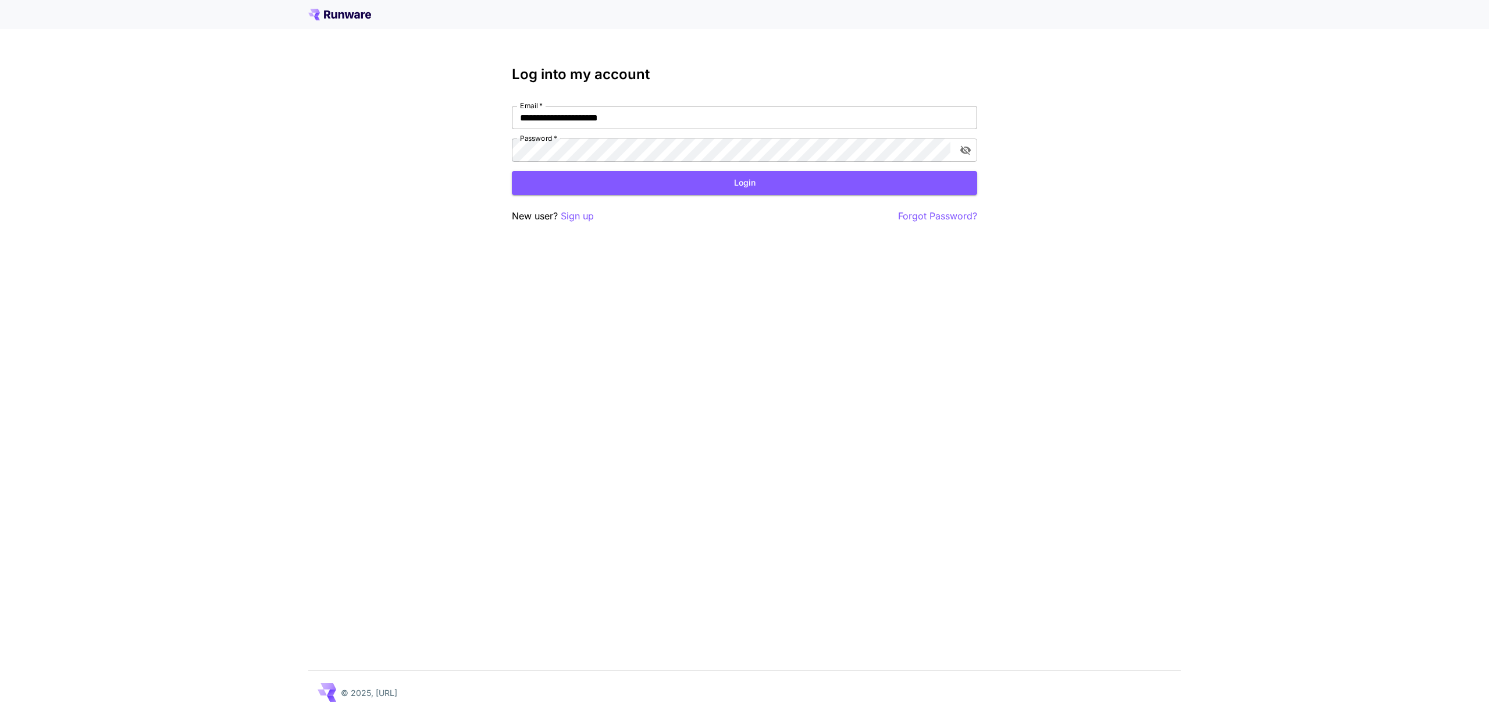  Describe the element at coordinates (539, 138) in the screenshot. I see `label: Password` at that location.